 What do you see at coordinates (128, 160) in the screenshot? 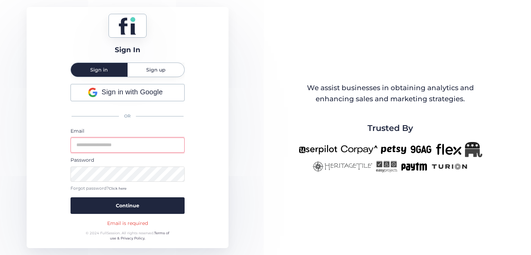
I see `div: Password` at bounding box center [128, 160].